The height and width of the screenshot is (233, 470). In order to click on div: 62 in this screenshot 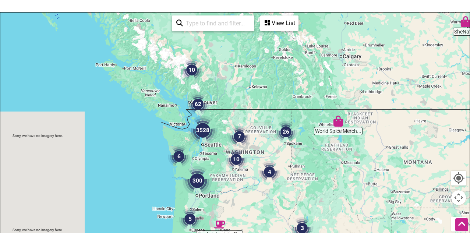, I will do `click(198, 104)`.